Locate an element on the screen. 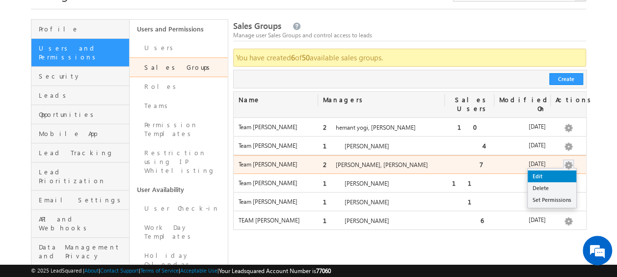  a: Data Management and Privacy is located at coordinates (80, 251).